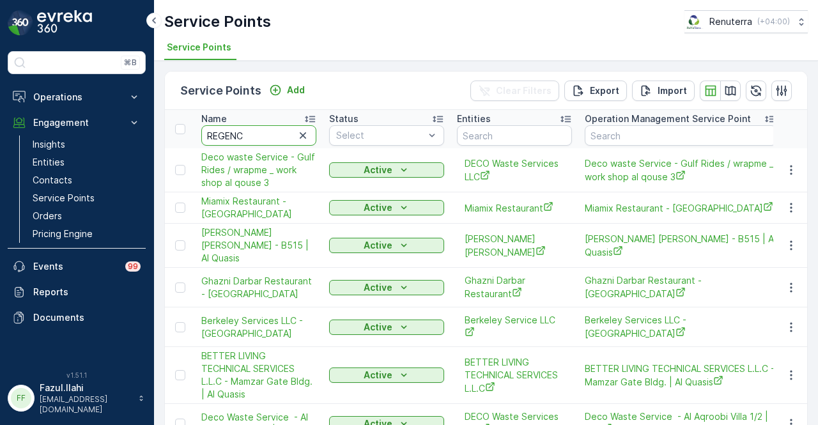  I want to click on button: Renuterra(+04:00), so click(745, 22).